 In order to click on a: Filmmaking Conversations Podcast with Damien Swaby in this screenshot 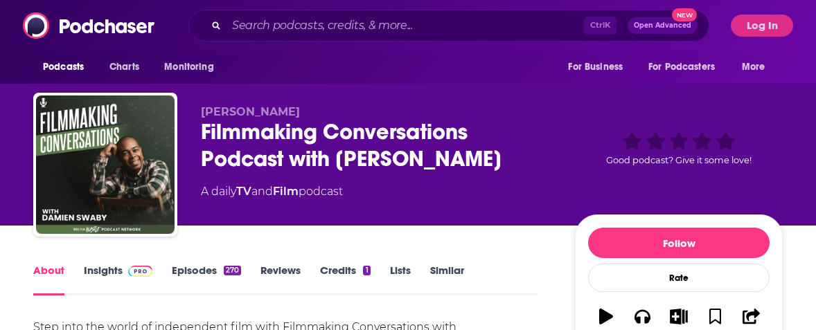, I will do `click(105, 165)`.